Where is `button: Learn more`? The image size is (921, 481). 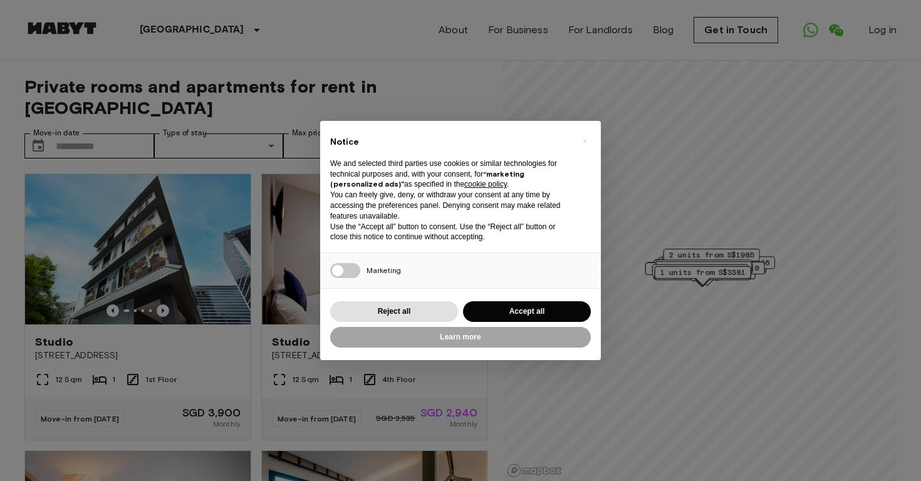 button: Learn more is located at coordinates (460, 337).